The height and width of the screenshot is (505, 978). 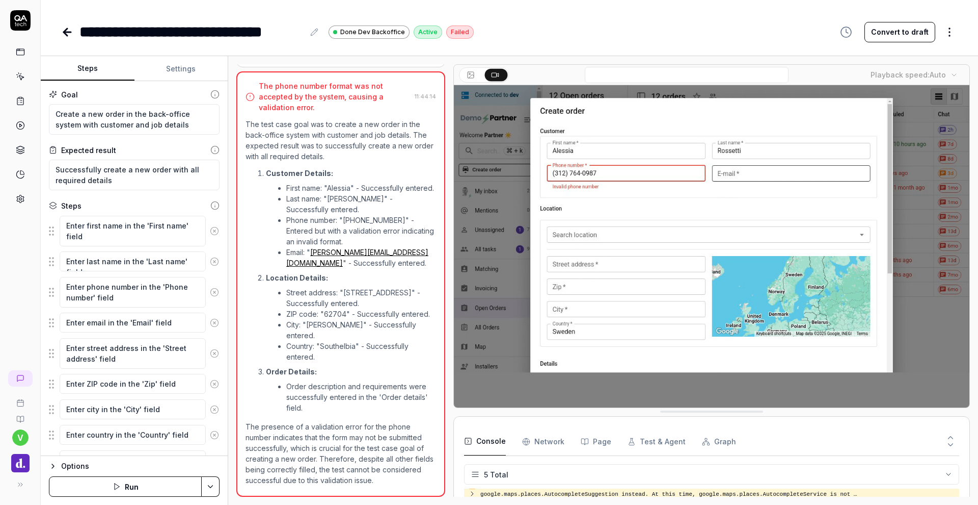 What do you see at coordinates (20, 437) in the screenshot?
I see `button: v` at bounding box center [20, 437].